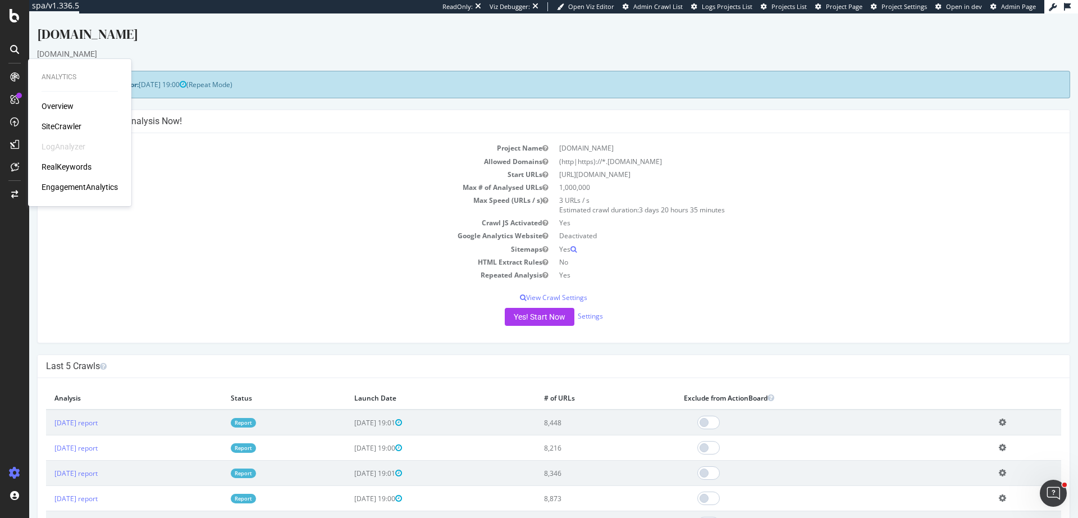  I want to click on td: Start URLs, so click(271, 161).